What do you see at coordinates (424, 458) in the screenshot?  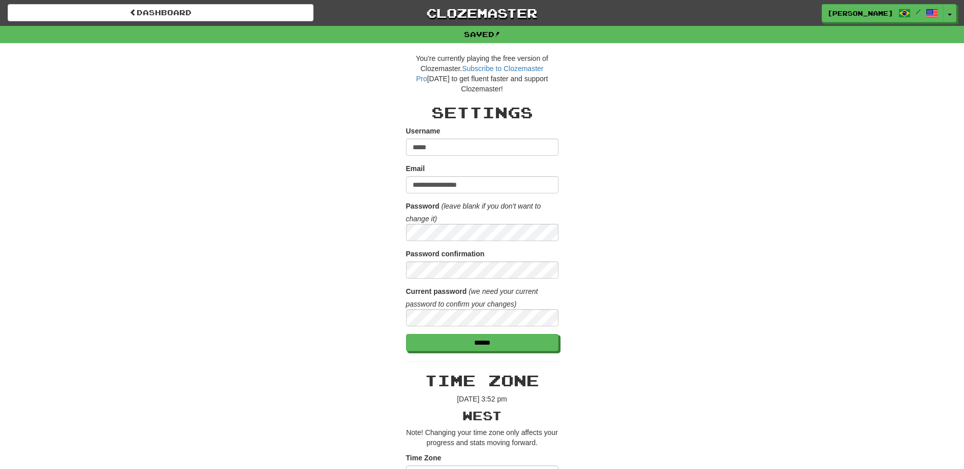 I see `label: Time Zone` at bounding box center [424, 458].